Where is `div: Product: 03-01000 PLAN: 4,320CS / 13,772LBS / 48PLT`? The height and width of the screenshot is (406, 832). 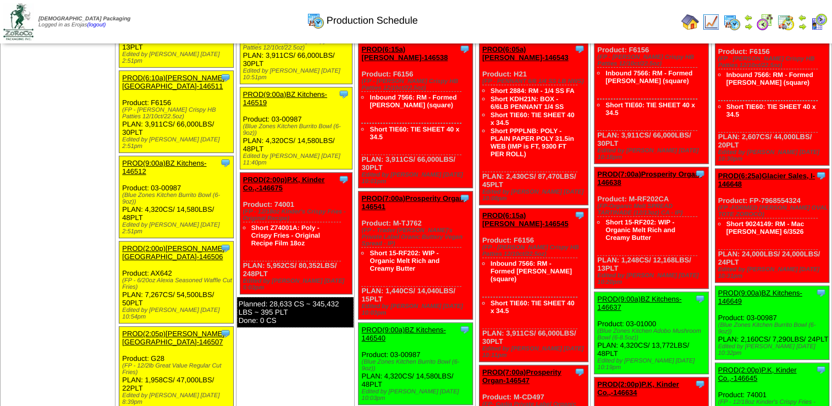
div: Product: 03-01000 PLAN: 4,320CS / 13,772LBS / 48PLT is located at coordinates (652, 333).